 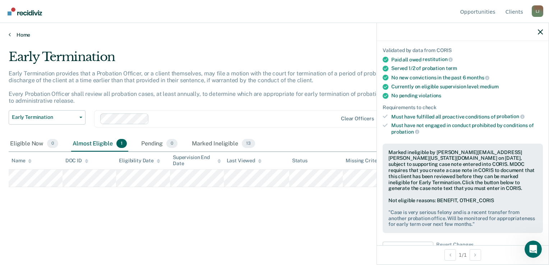 I want to click on span: 1, so click(x=121, y=144).